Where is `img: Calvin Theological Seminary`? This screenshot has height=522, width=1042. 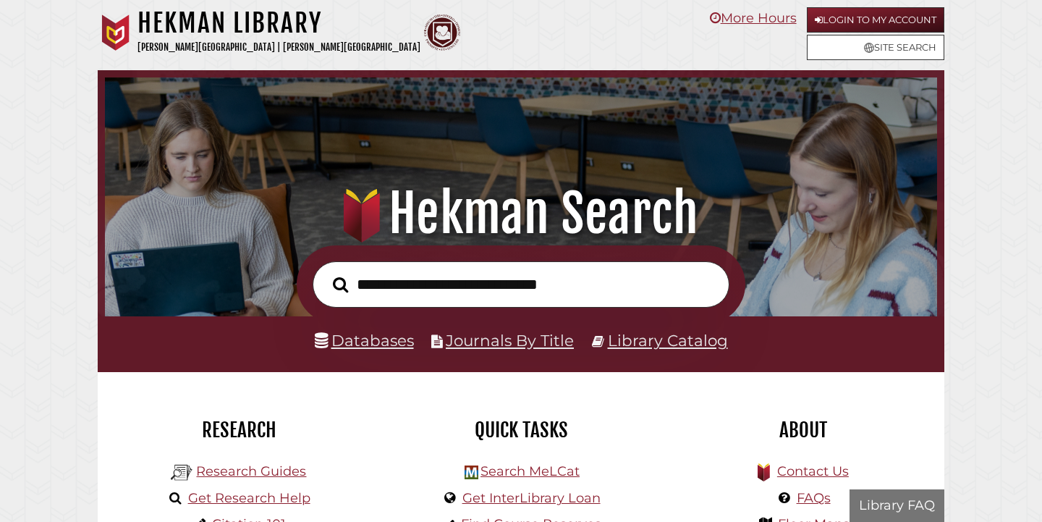 img: Calvin Theological Seminary is located at coordinates (442, 33).